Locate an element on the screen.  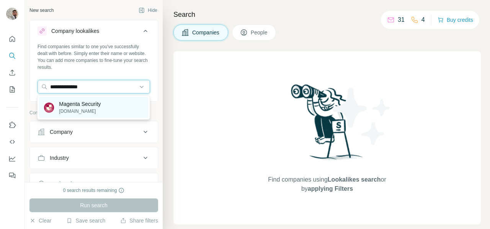
span: Companies is located at coordinates (206, 33).